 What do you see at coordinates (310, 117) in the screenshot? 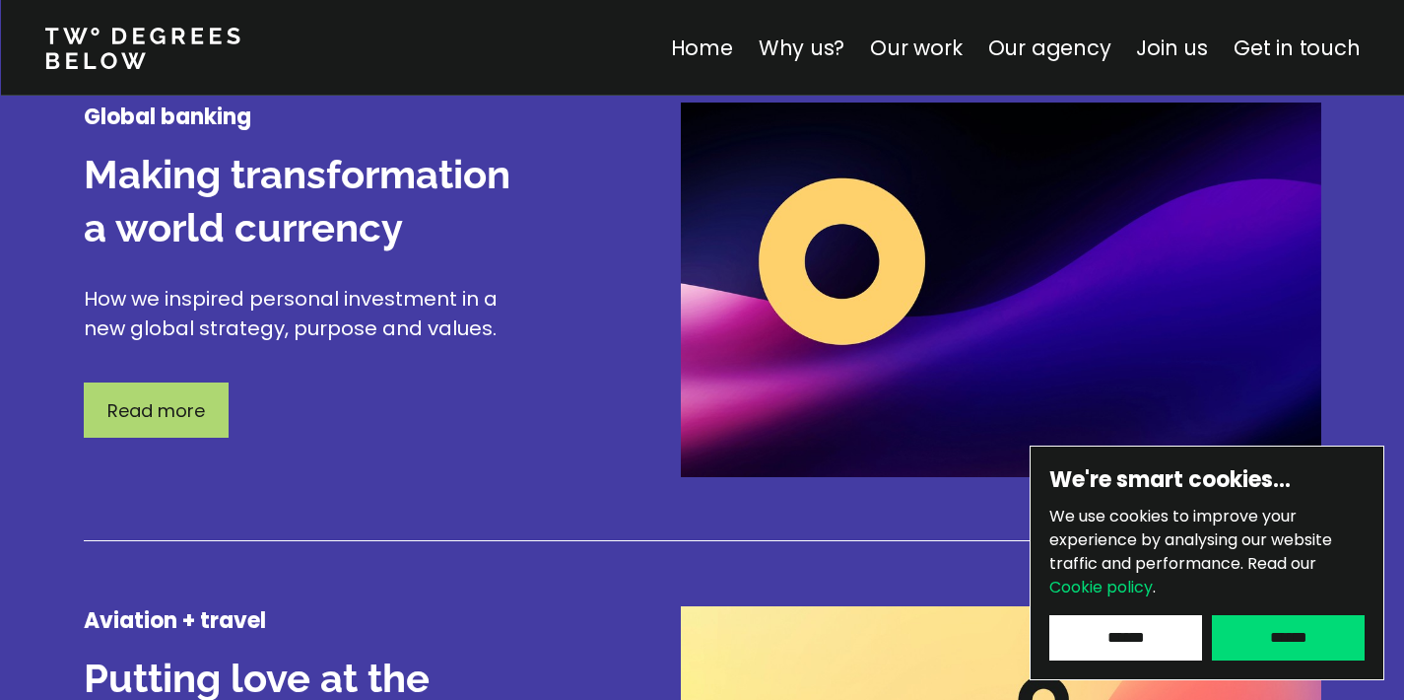
I see `h4: Global banking` at bounding box center [310, 117].